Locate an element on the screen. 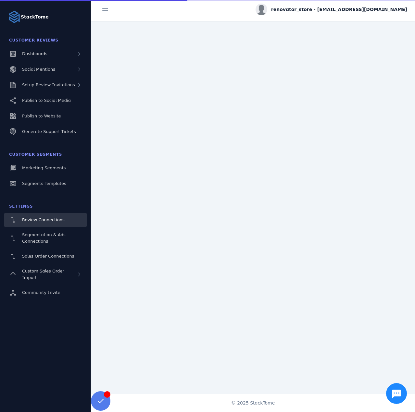  a: Segments Templates is located at coordinates (45, 184).